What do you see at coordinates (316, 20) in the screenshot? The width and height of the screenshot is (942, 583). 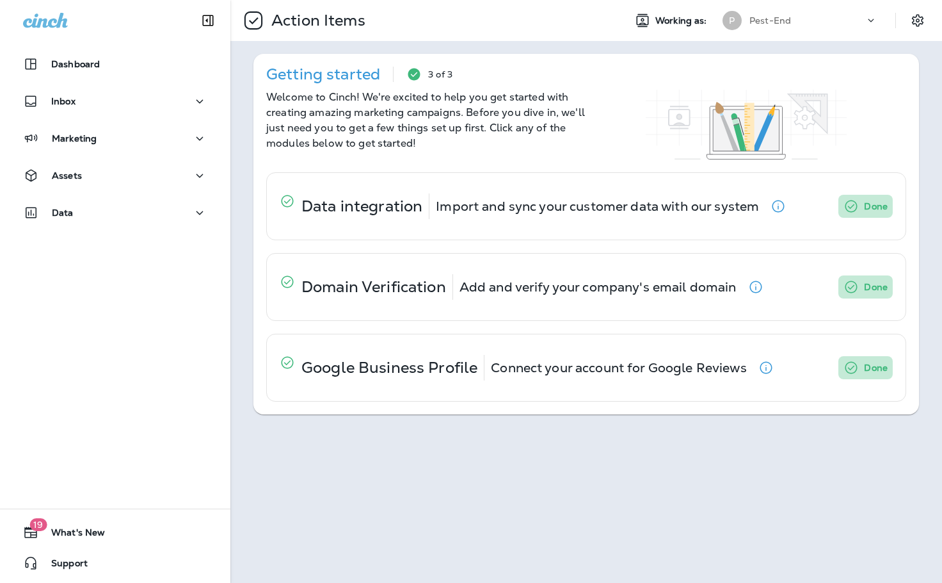 I see `p: Action Items` at bounding box center [316, 20].